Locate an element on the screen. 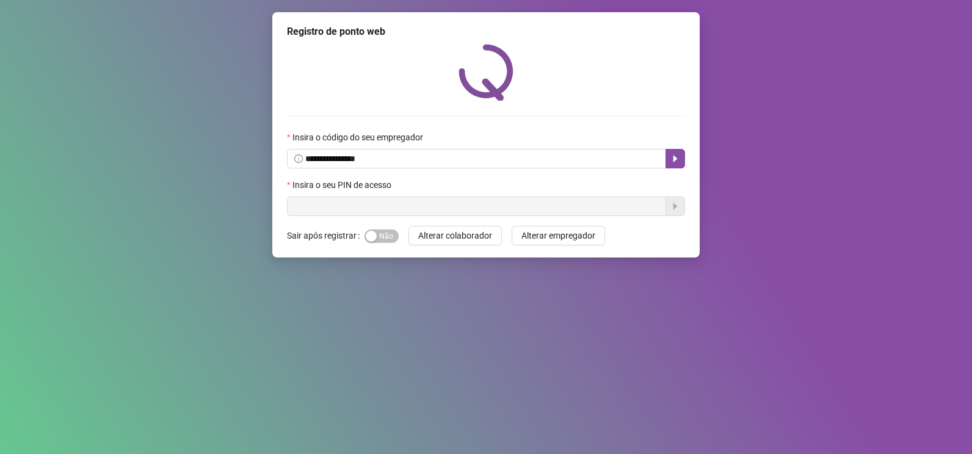 The image size is (972, 454). label: Sair após registrar is located at coordinates (325, 236).